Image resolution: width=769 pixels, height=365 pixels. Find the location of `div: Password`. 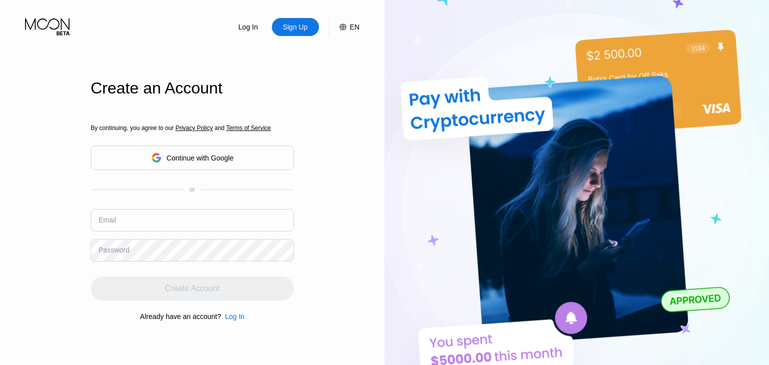

div: Password is located at coordinates (114, 250).